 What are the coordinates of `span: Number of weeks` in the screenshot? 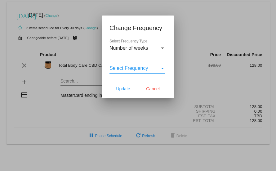 It's located at (128, 48).